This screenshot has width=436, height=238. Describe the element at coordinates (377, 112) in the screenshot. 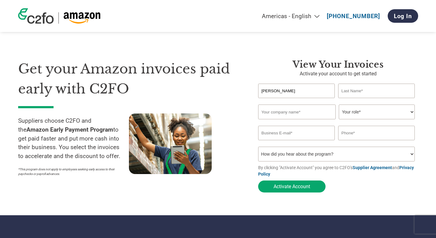

I see `select: Title/Role` at that location.